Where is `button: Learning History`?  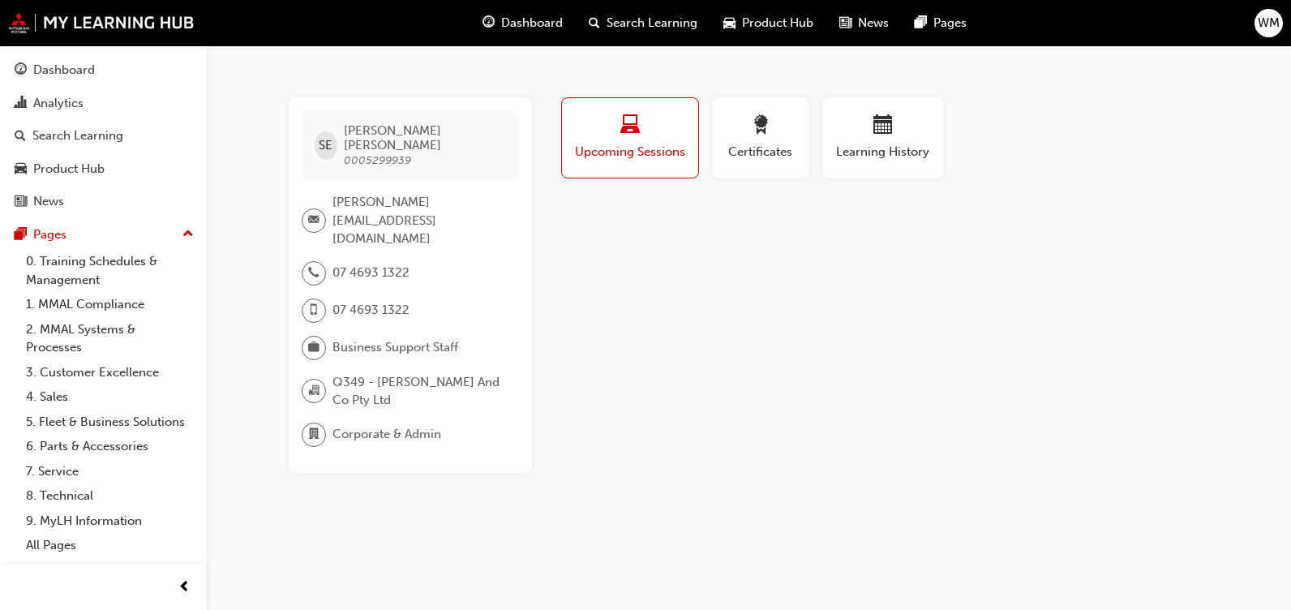
button: Learning History is located at coordinates (883, 138).